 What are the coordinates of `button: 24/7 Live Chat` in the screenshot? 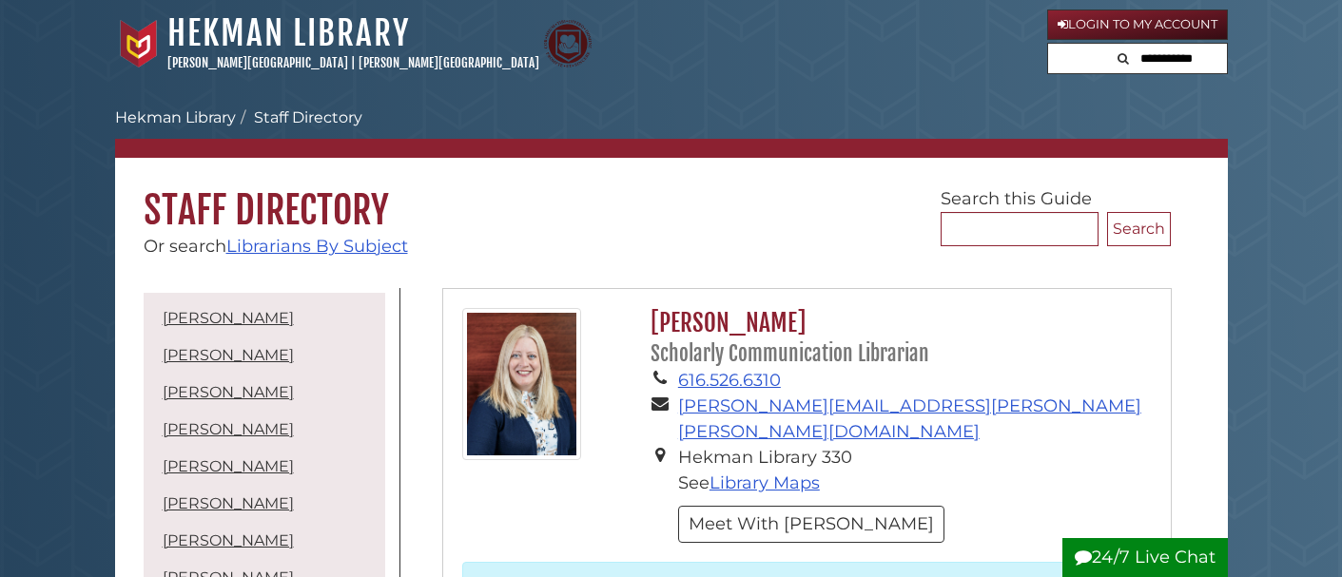 It's located at (1145, 557).